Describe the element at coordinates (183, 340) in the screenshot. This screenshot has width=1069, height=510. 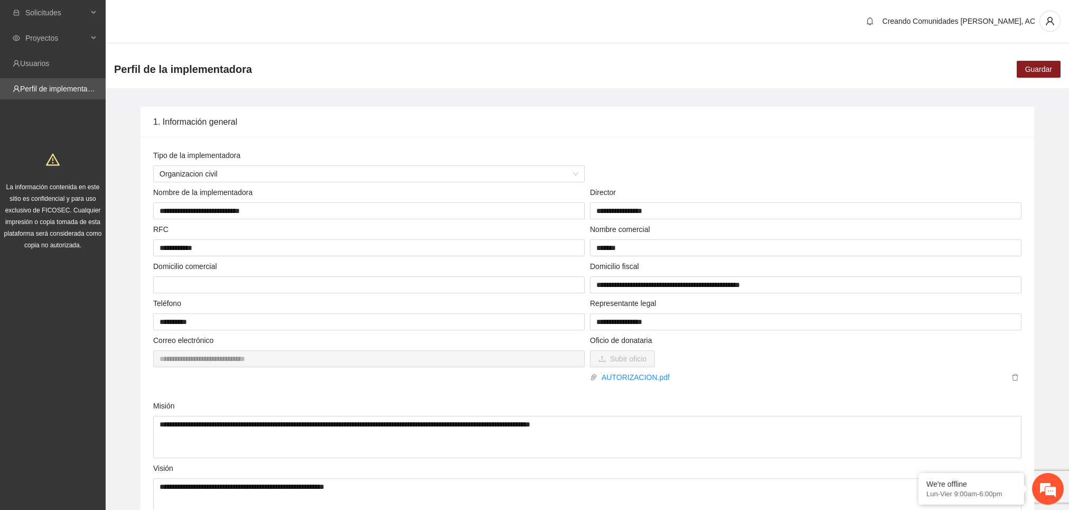
I see `label: Correo electrónico` at that location.